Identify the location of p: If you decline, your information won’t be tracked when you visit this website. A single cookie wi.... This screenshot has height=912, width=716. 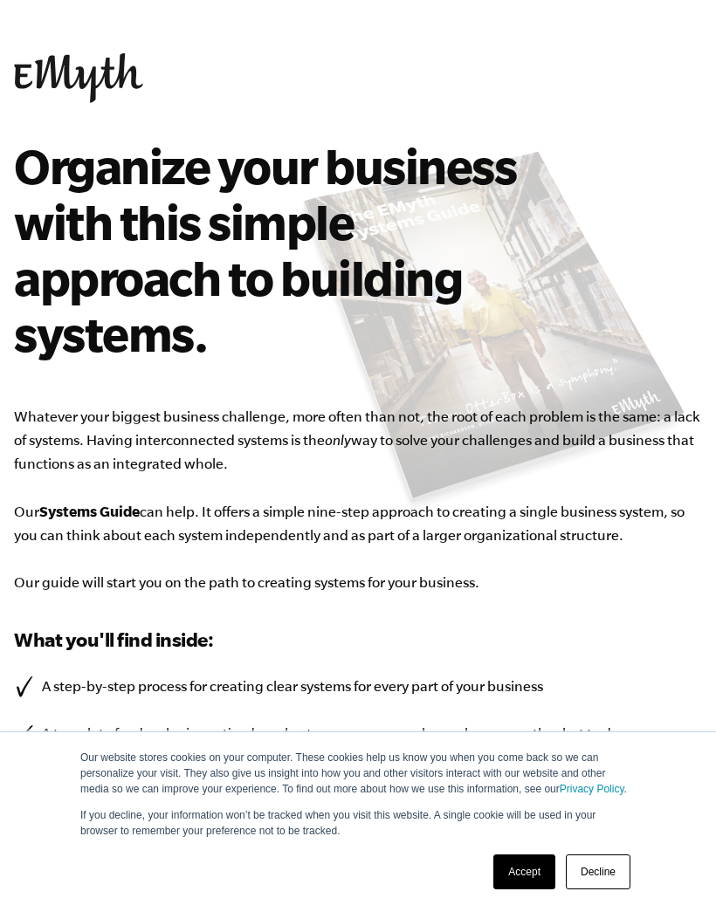
(358, 823).